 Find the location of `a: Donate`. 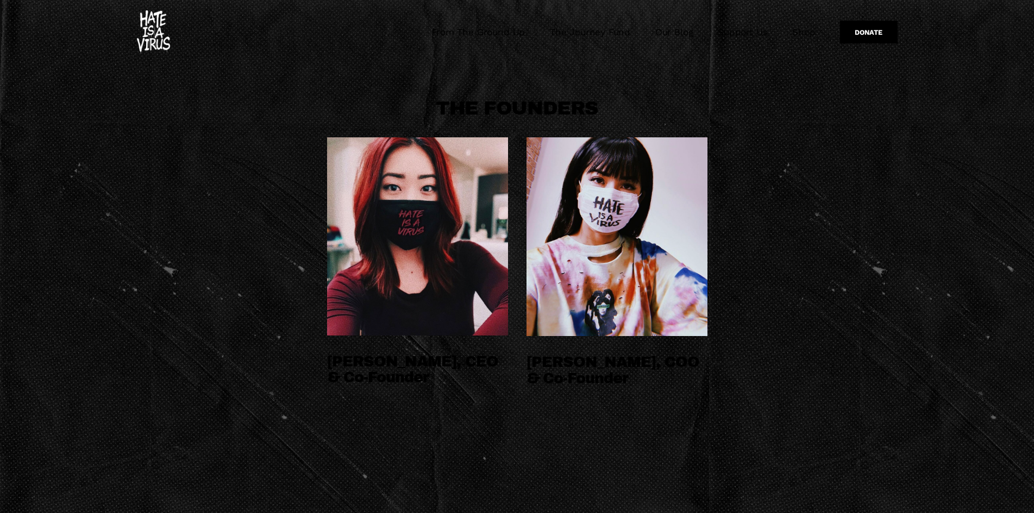

a: Donate is located at coordinates (868, 32).